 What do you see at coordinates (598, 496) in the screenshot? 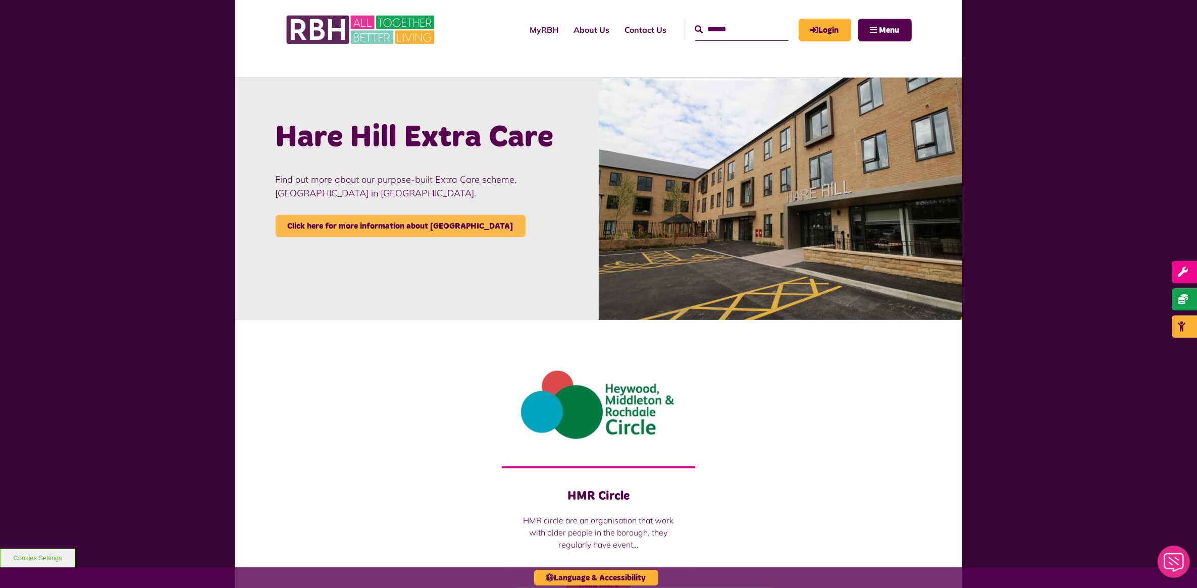
I see `h3: HMR Circle` at bounding box center [598, 496].